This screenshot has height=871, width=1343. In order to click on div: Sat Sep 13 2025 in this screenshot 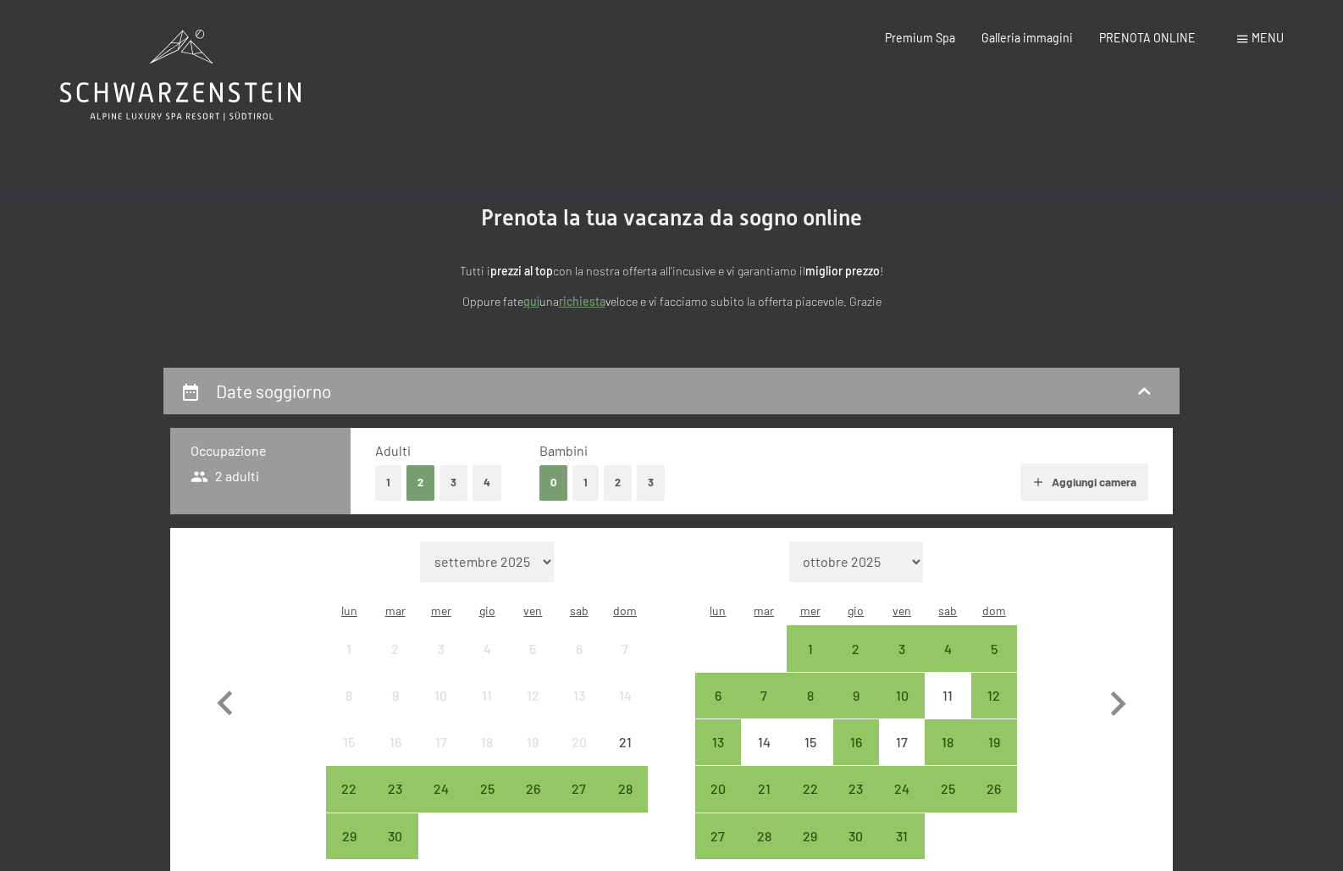, I will do `click(579, 695)`.